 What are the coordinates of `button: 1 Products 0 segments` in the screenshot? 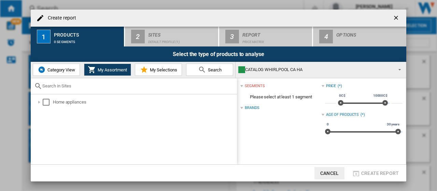 It's located at (77, 37).